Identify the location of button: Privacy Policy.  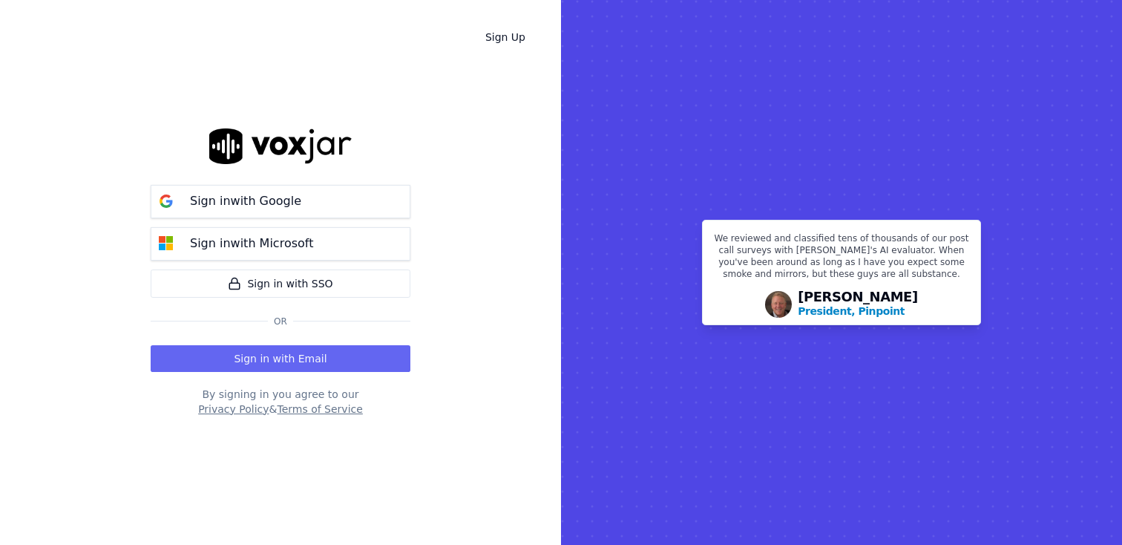
(233, 409).